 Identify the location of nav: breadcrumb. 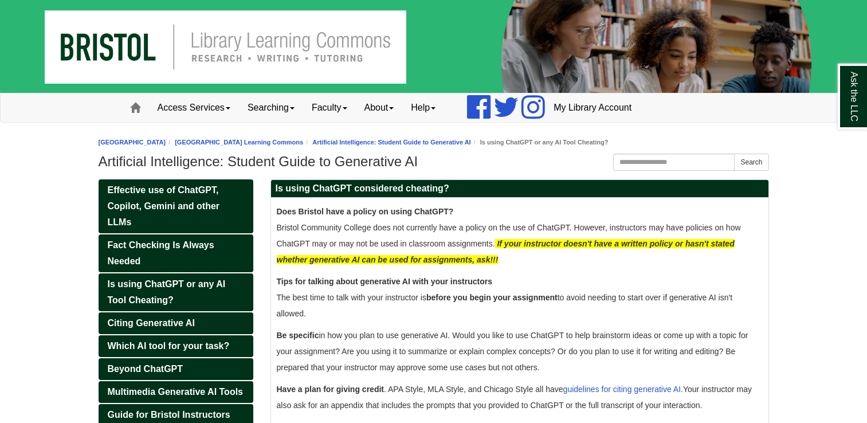
(434, 142).